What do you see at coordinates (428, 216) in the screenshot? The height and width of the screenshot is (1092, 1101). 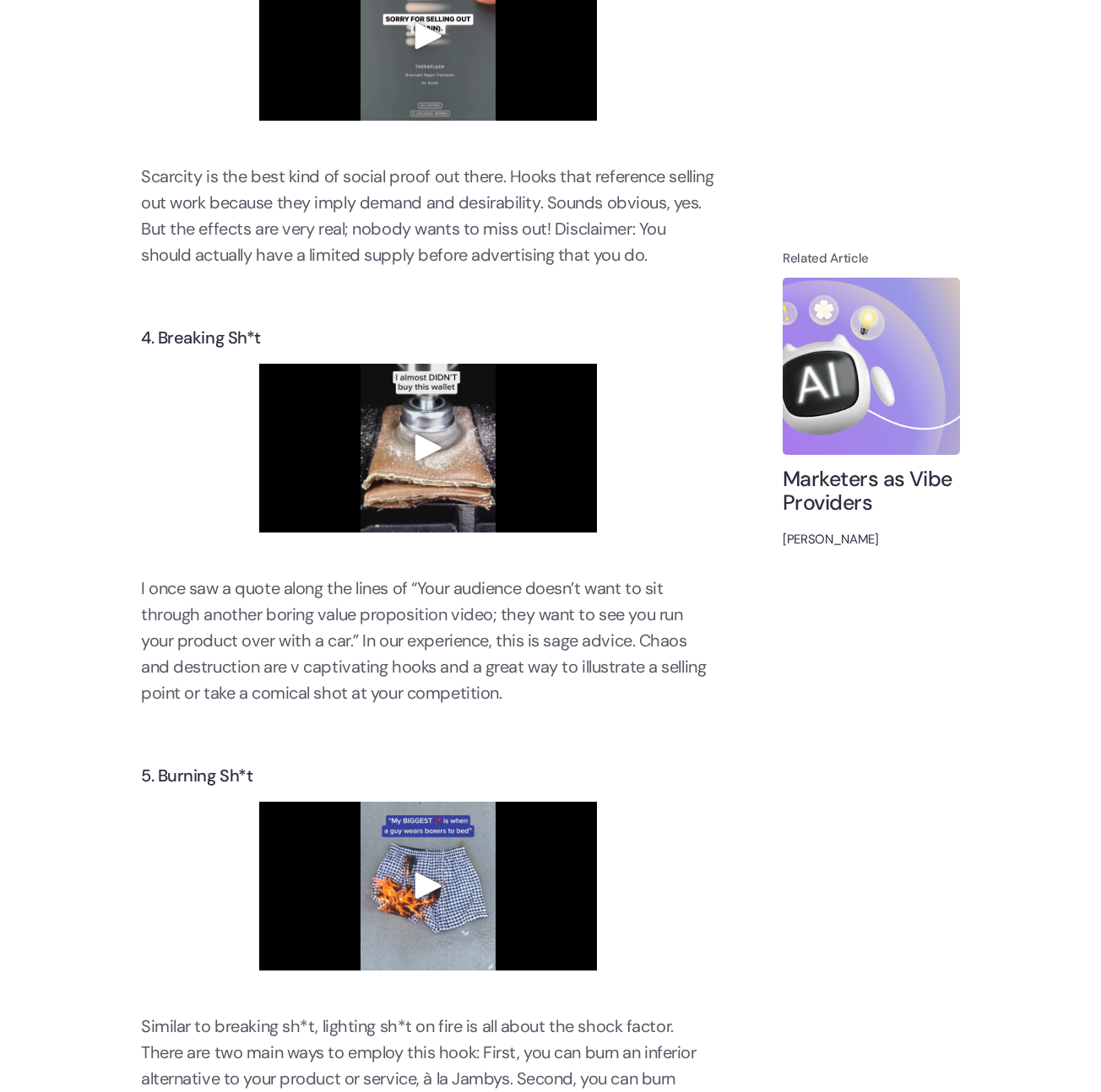 I see `p: Scarcity is the best kind of social proof out there. Hooks that reference selling out work becaus...` at bounding box center [428, 216].